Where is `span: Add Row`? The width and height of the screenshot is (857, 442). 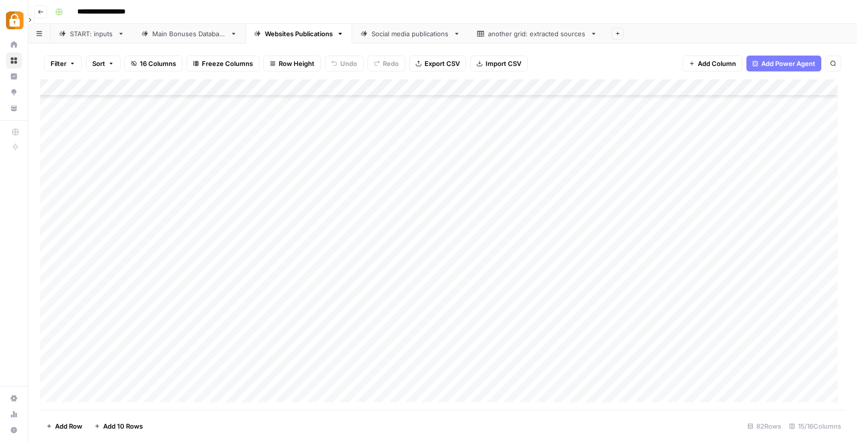 span: Add Row is located at coordinates (68, 426).